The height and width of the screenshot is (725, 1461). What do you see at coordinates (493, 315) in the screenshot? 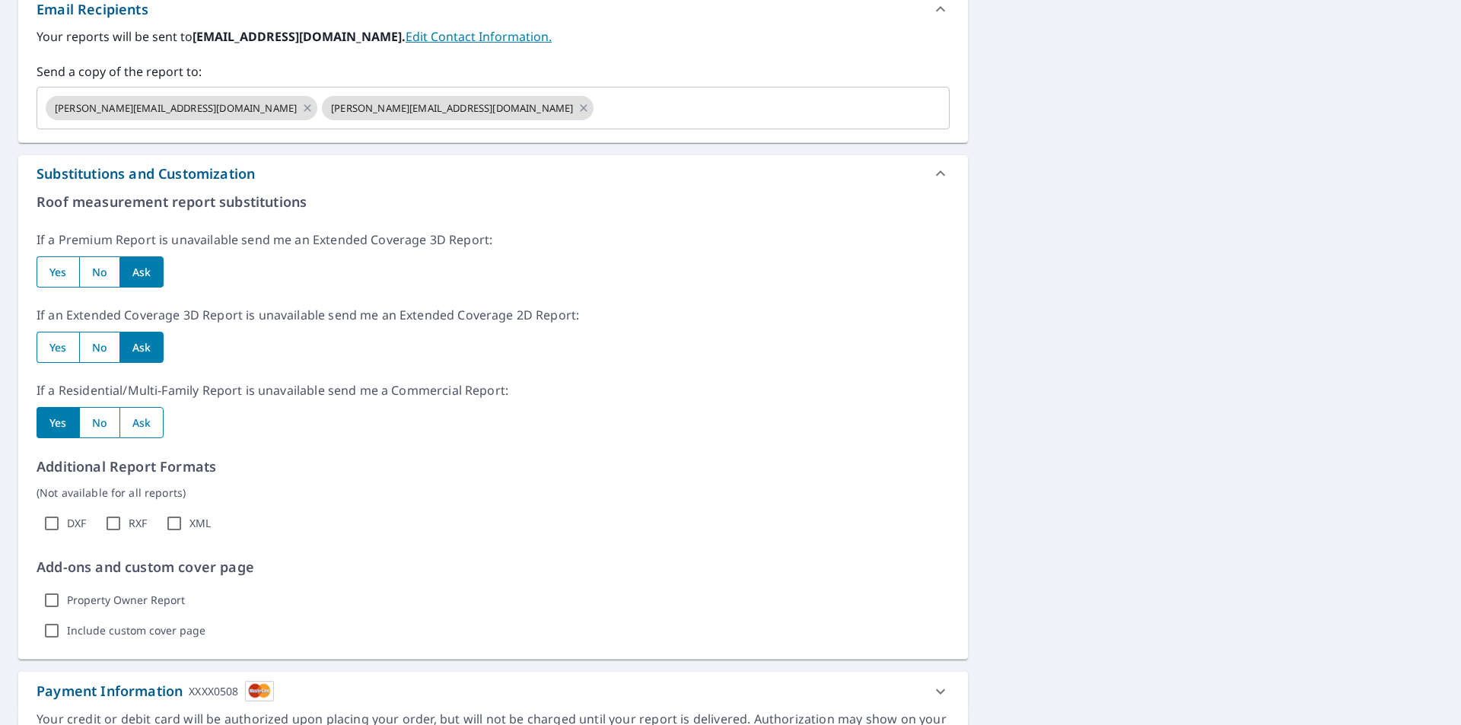
I see `p: If an Extended Coverage 3D Report is unavailable send me an Extended Coverage 2D Report:` at bounding box center [493, 315].